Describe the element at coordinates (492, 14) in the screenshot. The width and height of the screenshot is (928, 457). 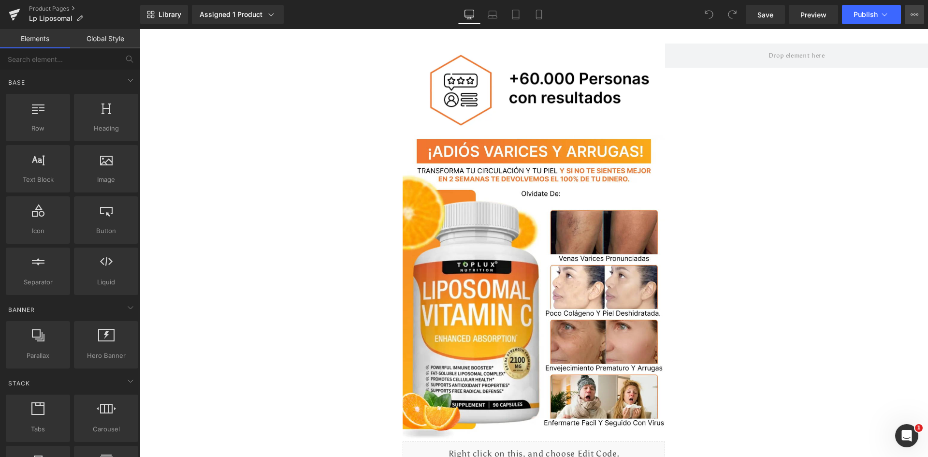
I see `a: Laptop` at that location.